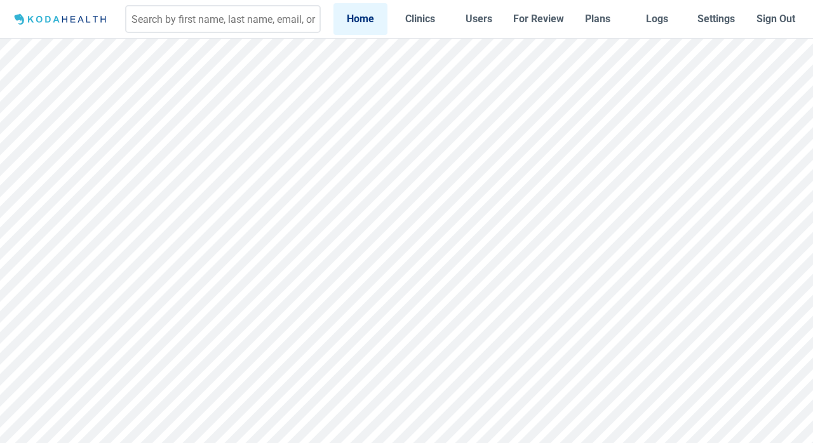 The height and width of the screenshot is (443, 813). Describe the element at coordinates (61, 19) in the screenshot. I see `img: Logo` at that location.